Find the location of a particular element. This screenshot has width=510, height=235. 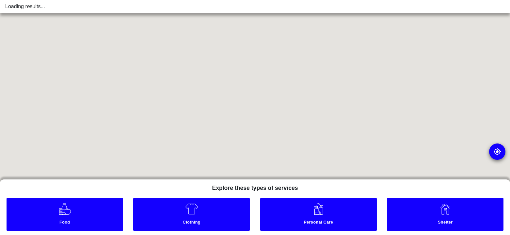

a: Clothing is located at coordinates (191, 214).